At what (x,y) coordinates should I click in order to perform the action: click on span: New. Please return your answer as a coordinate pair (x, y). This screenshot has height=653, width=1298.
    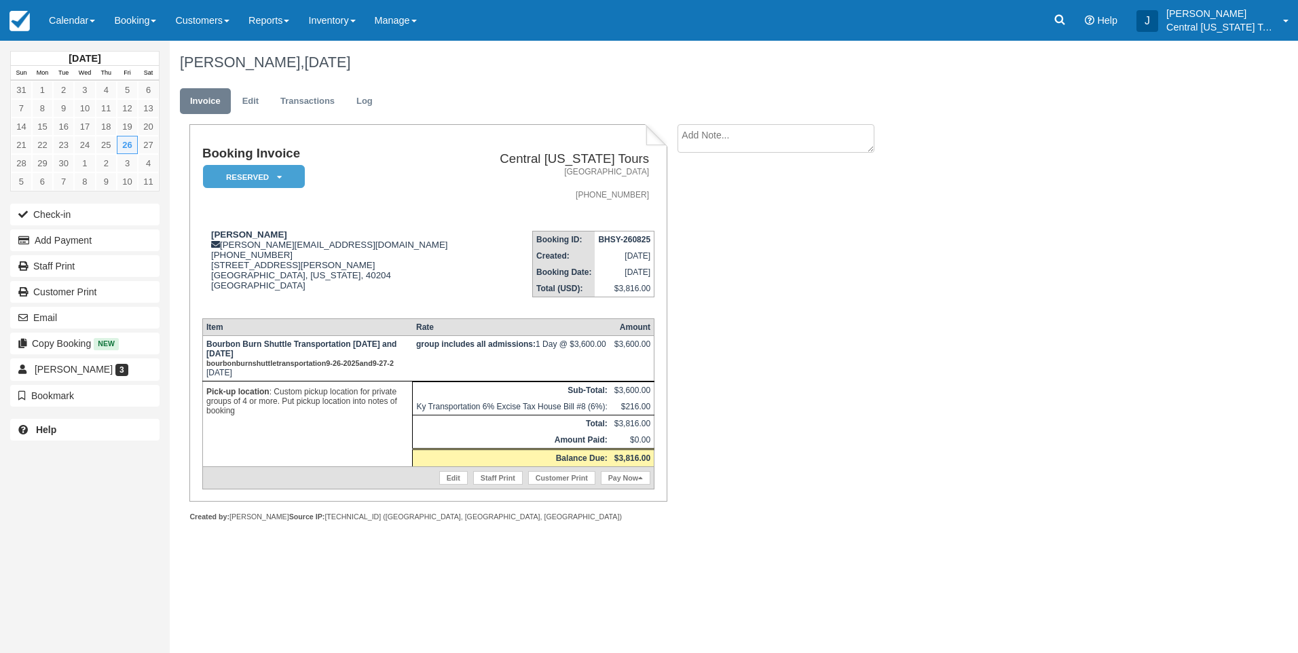
    Looking at the image, I should click on (106, 343).